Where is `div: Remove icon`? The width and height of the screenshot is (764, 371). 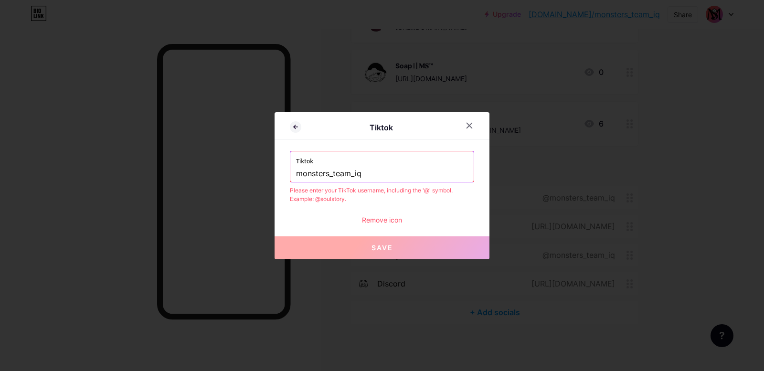 div: Remove icon is located at coordinates (382, 220).